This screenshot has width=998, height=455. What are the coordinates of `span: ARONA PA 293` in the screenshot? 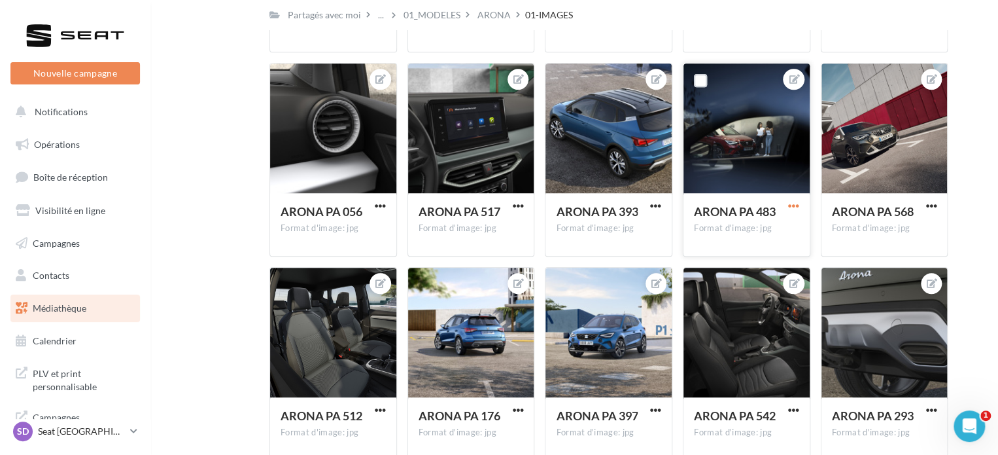 It's located at (873, 415).